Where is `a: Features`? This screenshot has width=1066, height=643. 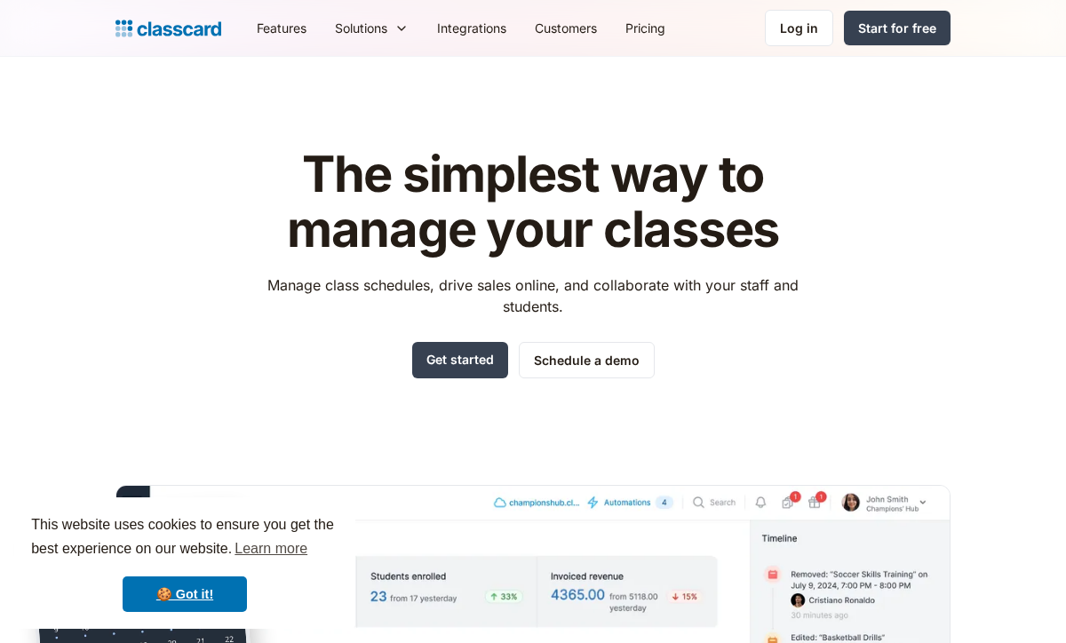
a: Features is located at coordinates (282, 28).